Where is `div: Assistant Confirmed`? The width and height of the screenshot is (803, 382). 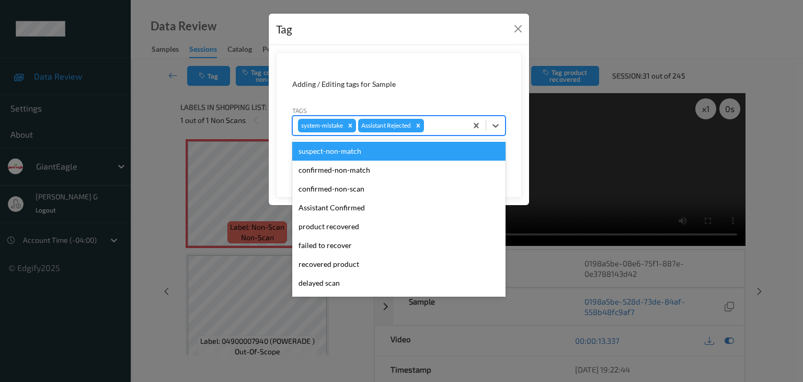 div: Assistant Confirmed is located at coordinates (399, 207).